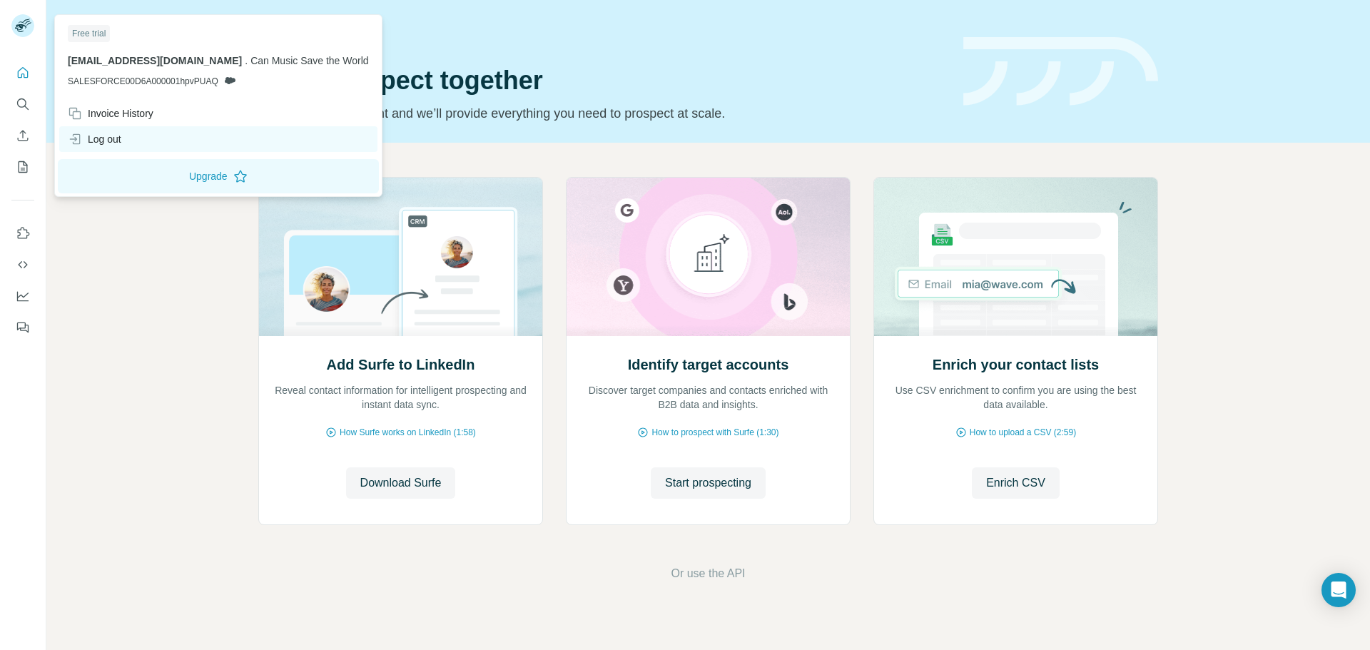 The height and width of the screenshot is (650, 1370). What do you see at coordinates (1022, 432) in the screenshot?
I see `span: How to upload a CSV (2:59)` at bounding box center [1022, 432].